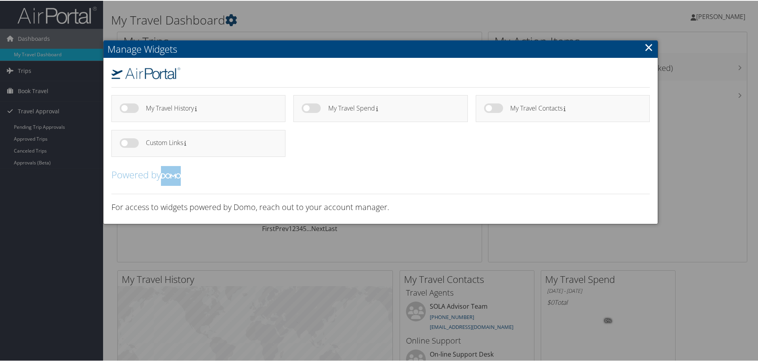  I want to click on h3: For access to widgets powered by Domo, reach out to your account manager., so click(380, 206).